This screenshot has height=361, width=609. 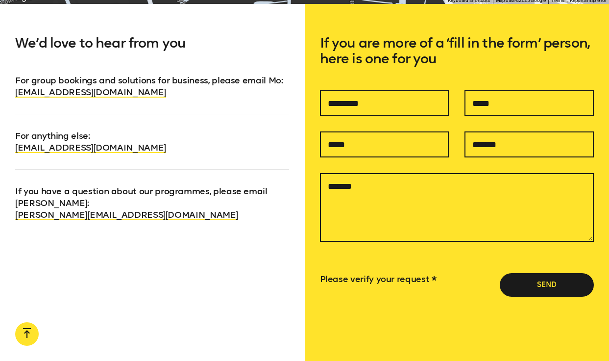 I want to click on button: Send, so click(x=547, y=285).